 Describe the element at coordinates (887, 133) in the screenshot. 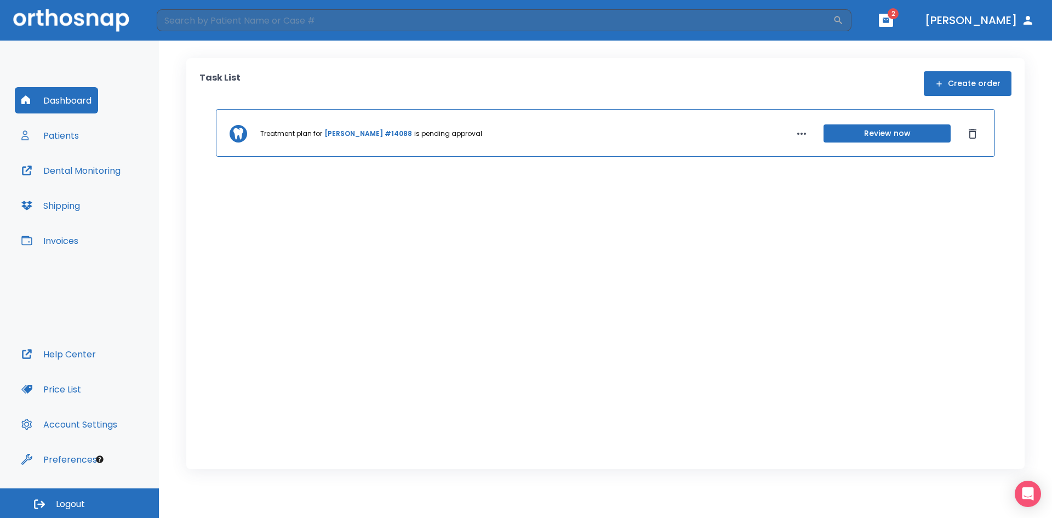

I see `button: Review now` at that location.